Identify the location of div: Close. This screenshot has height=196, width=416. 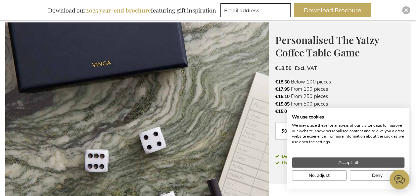
(406, 10).